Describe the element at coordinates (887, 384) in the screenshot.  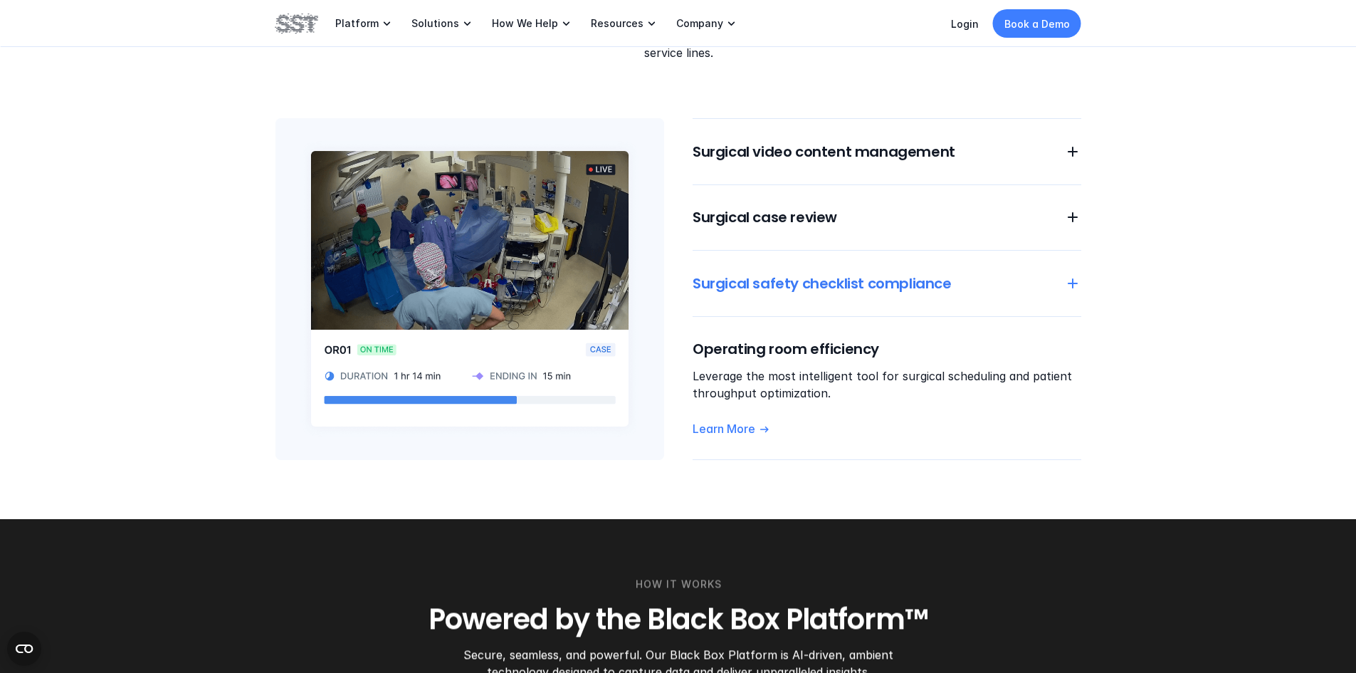
I see `p: Leverage the most intelligent tool for surgical scheduling and patient throughput optimization.` at that location.